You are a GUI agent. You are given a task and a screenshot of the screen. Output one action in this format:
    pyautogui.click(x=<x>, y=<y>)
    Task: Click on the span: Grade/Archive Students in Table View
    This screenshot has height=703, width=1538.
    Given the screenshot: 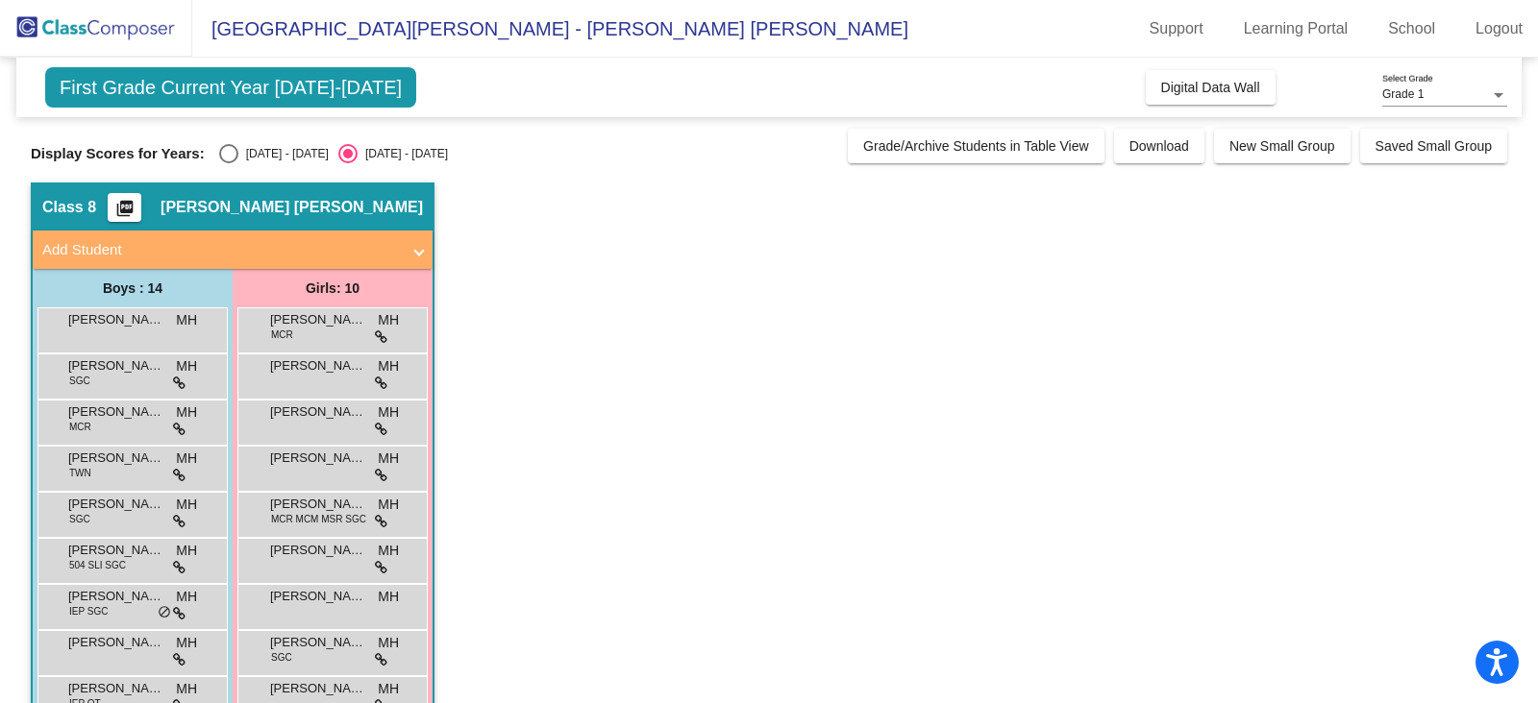 What is the action you would take?
    pyautogui.click(x=975, y=146)
    